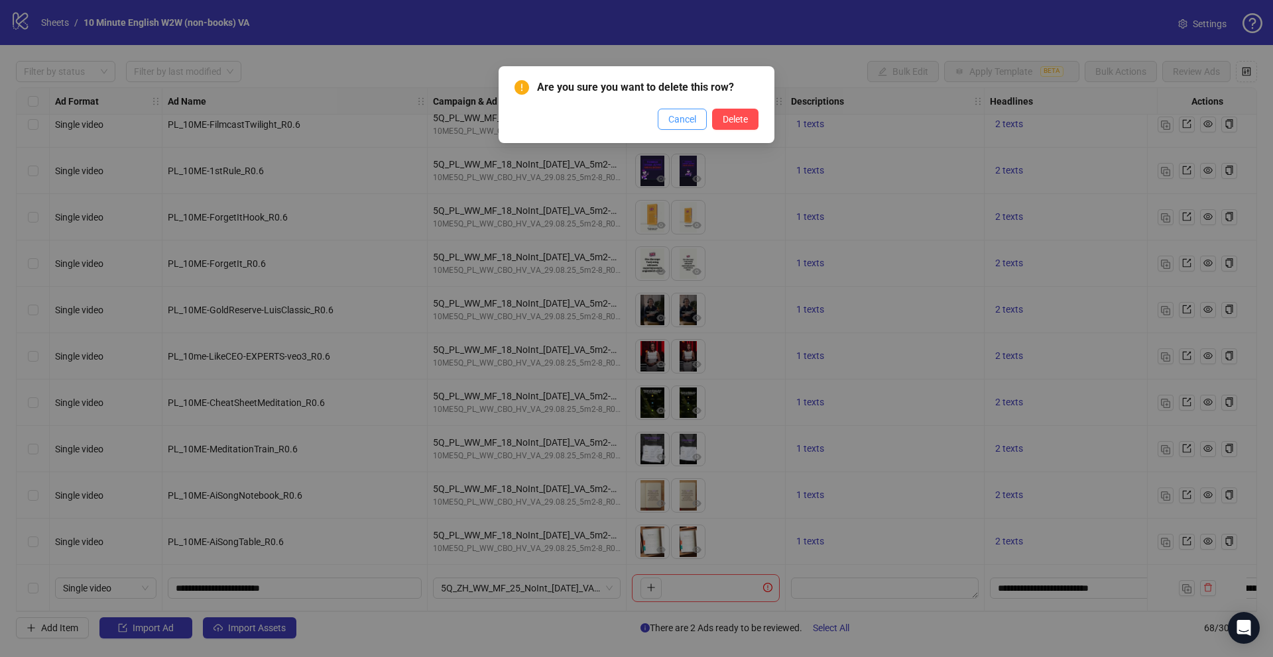  I want to click on span: Delete, so click(735, 119).